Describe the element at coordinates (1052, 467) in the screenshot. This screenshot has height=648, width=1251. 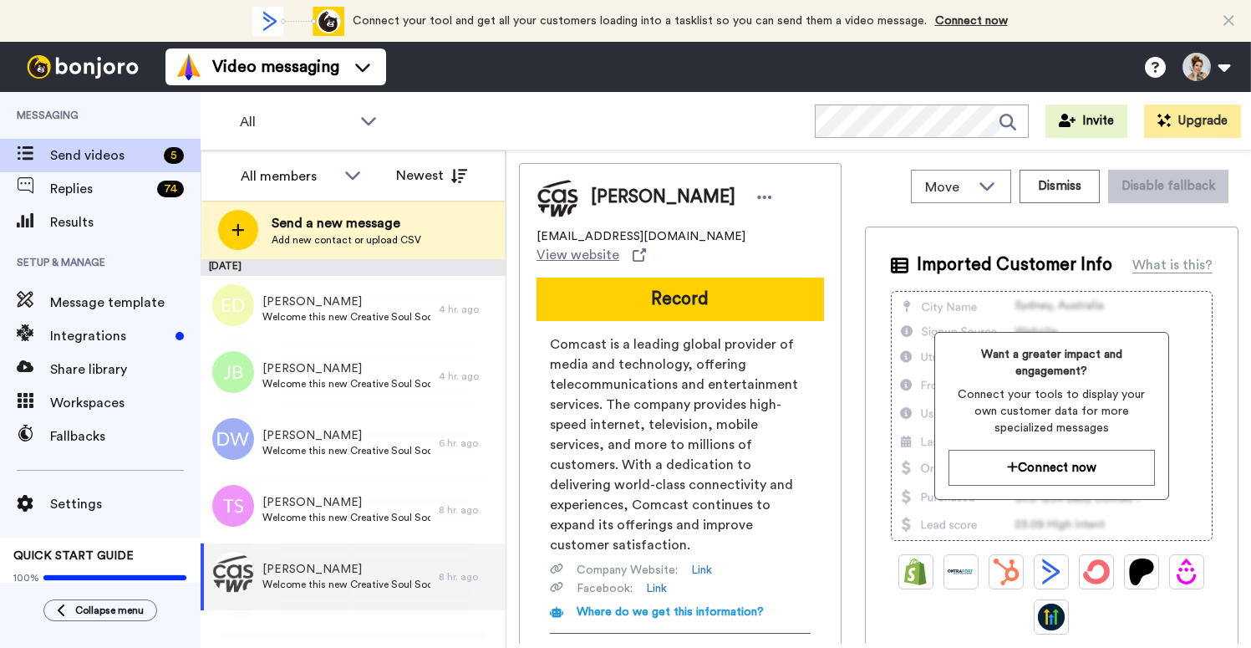
I see `button: Connect now` at that location.